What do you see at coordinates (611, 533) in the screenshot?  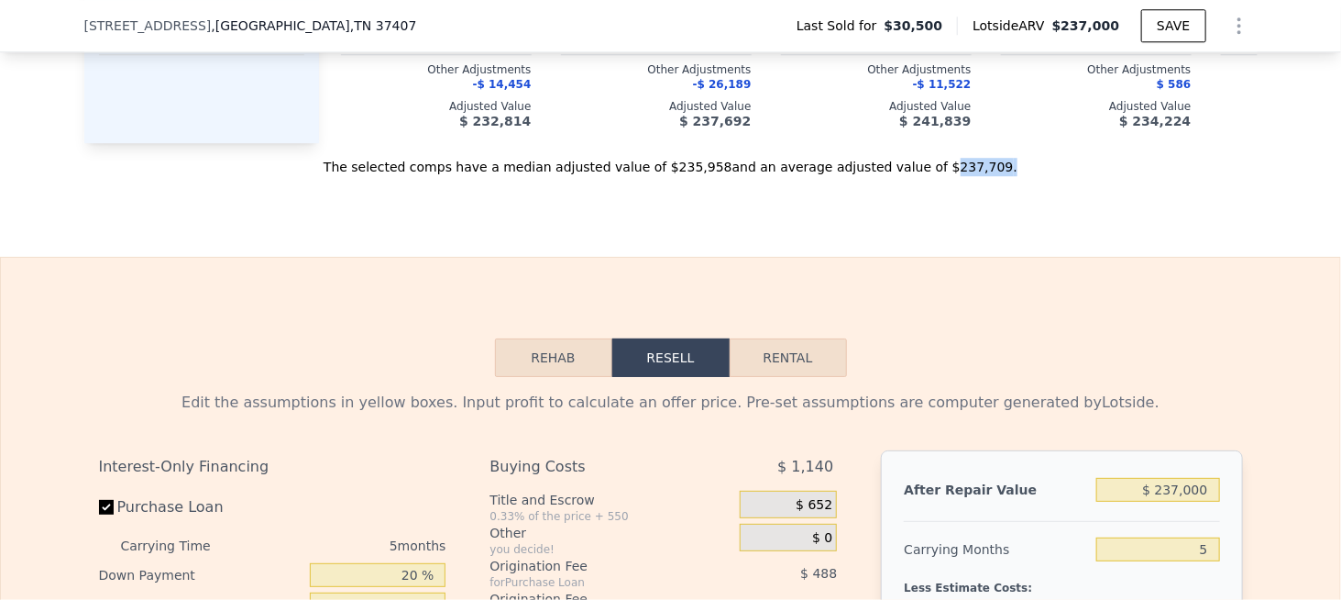 I see `div: Other` at bounding box center [611, 533].